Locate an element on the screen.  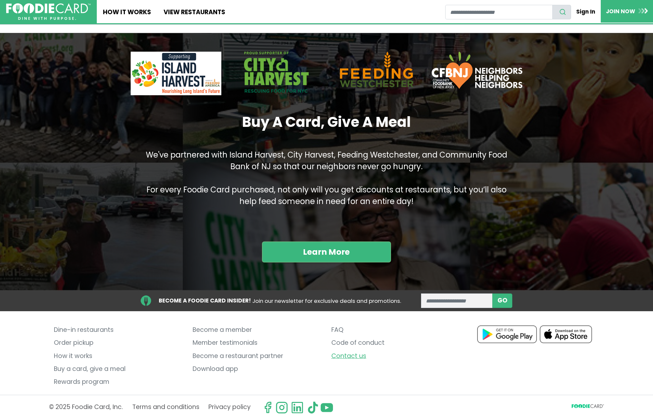
span: Join our newsletter for exclusive deals and promotions. is located at coordinates (327, 301).